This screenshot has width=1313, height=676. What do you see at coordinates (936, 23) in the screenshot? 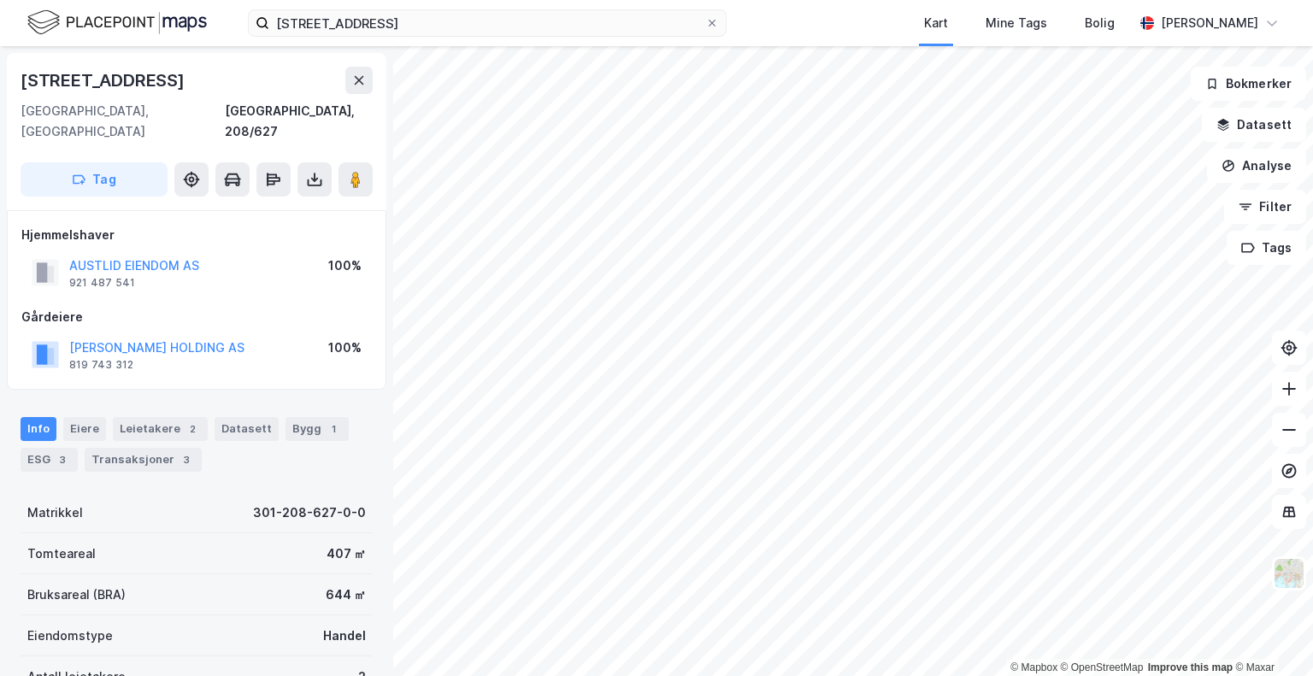
I see `div: Kart` at bounding box center [936, 23].